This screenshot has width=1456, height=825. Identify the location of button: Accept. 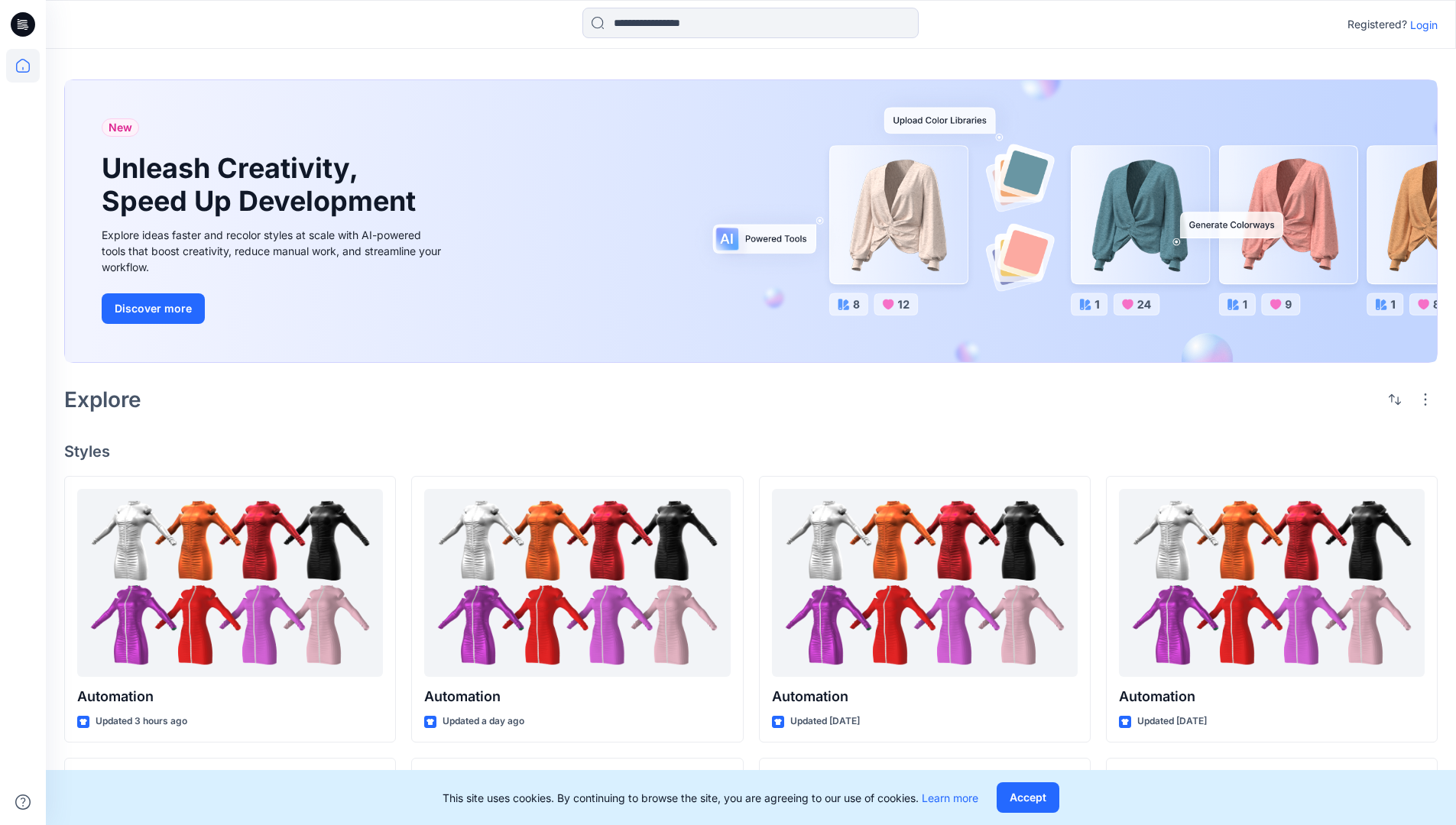
(1028, 797).